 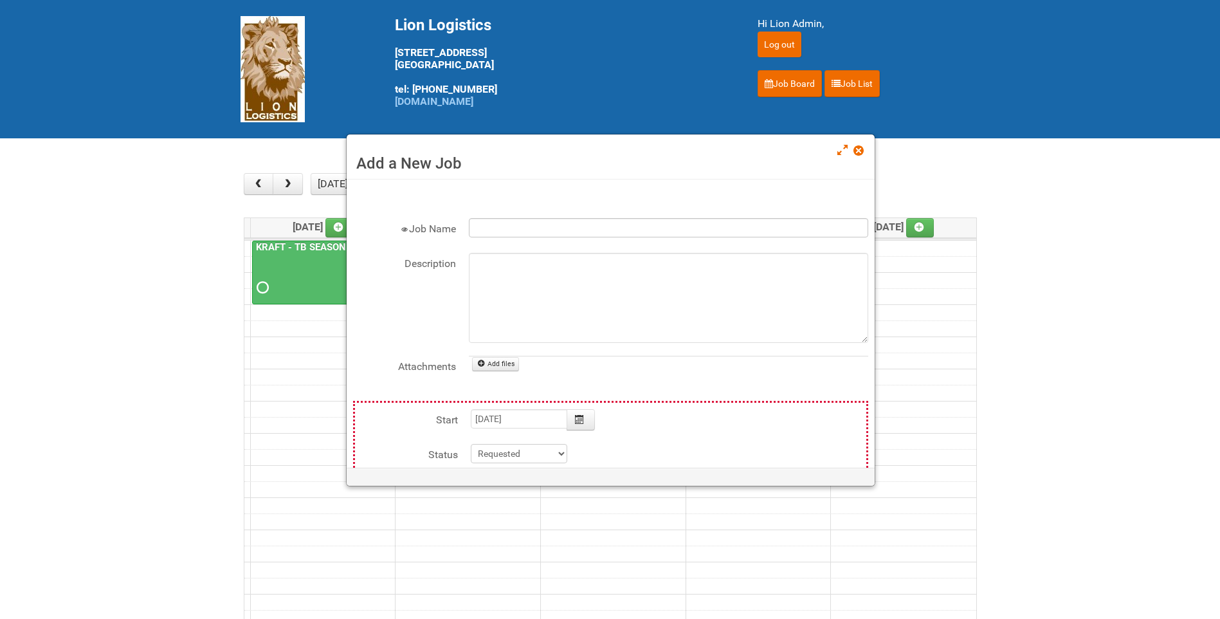 I want to click on a: Job List, so click(x=852, y=84).